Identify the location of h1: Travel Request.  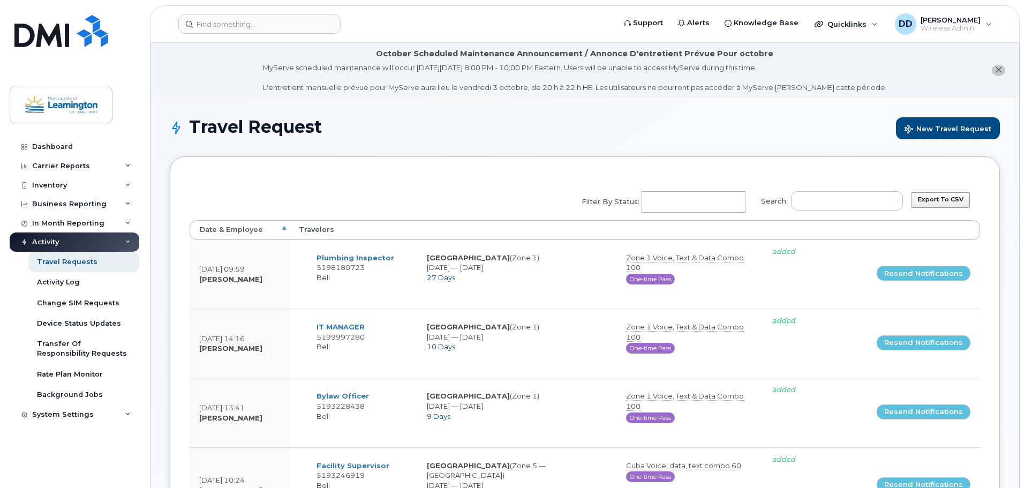
(585, 128).